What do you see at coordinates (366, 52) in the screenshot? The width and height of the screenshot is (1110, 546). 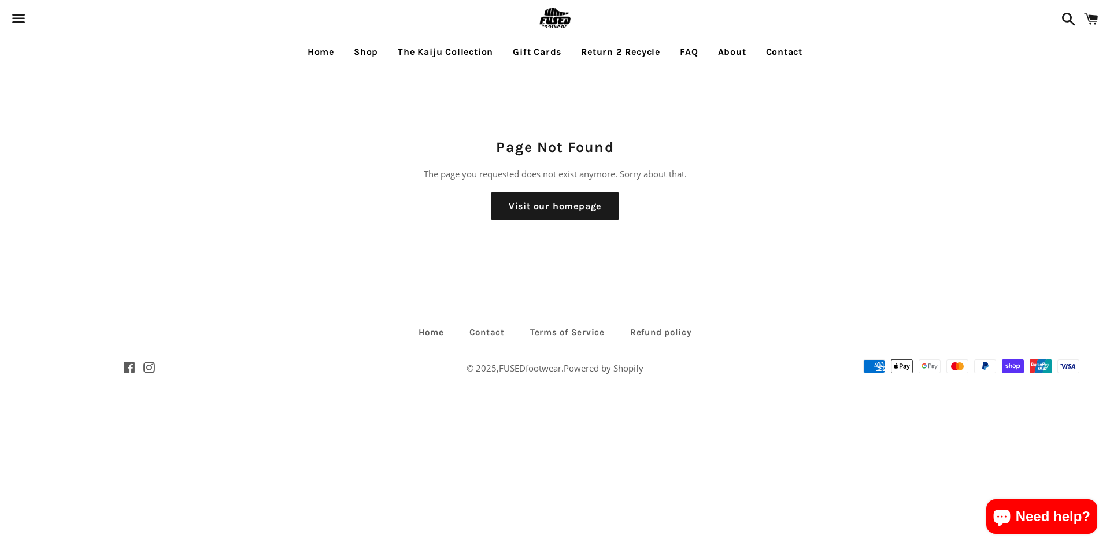 I see `a: Shop` at bounding box center [366, 52].